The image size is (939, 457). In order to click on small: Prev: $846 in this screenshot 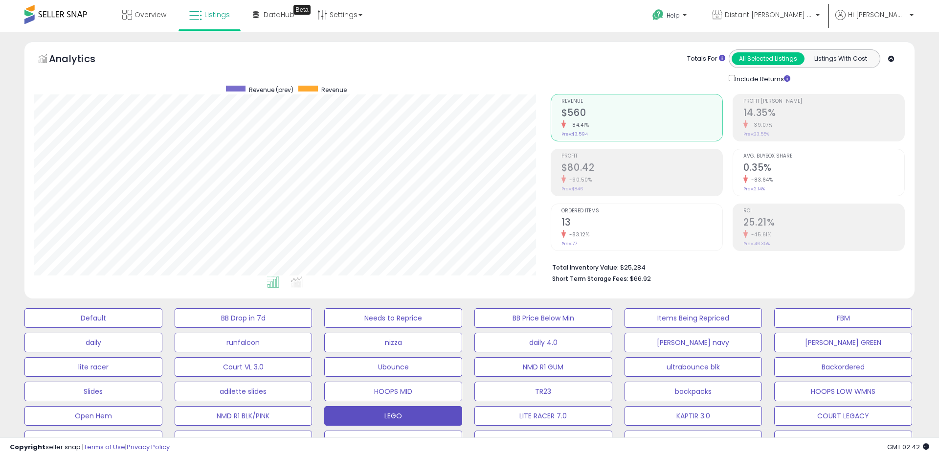, I will do `click(572, 189)`.